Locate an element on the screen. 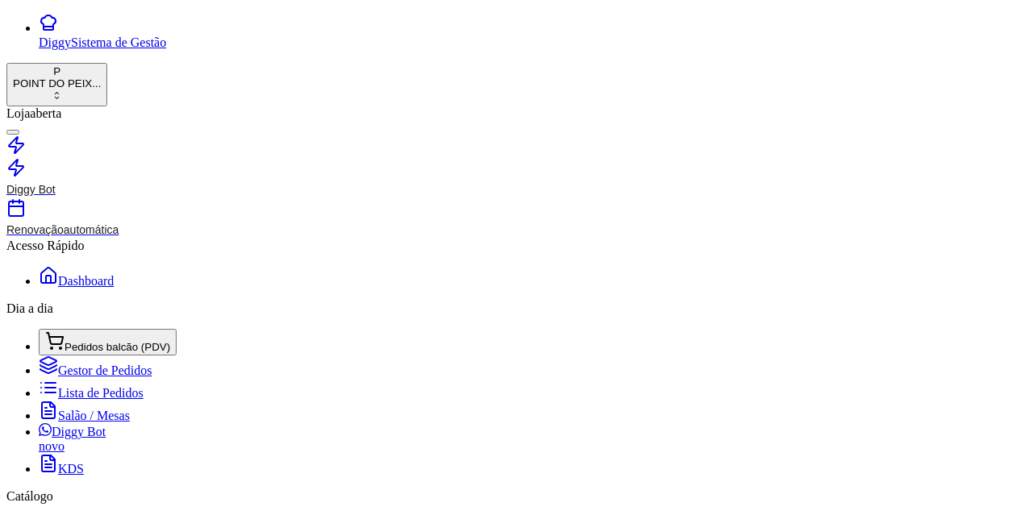  span: Gestor de Pedidos is located at coordinates (105, 370).